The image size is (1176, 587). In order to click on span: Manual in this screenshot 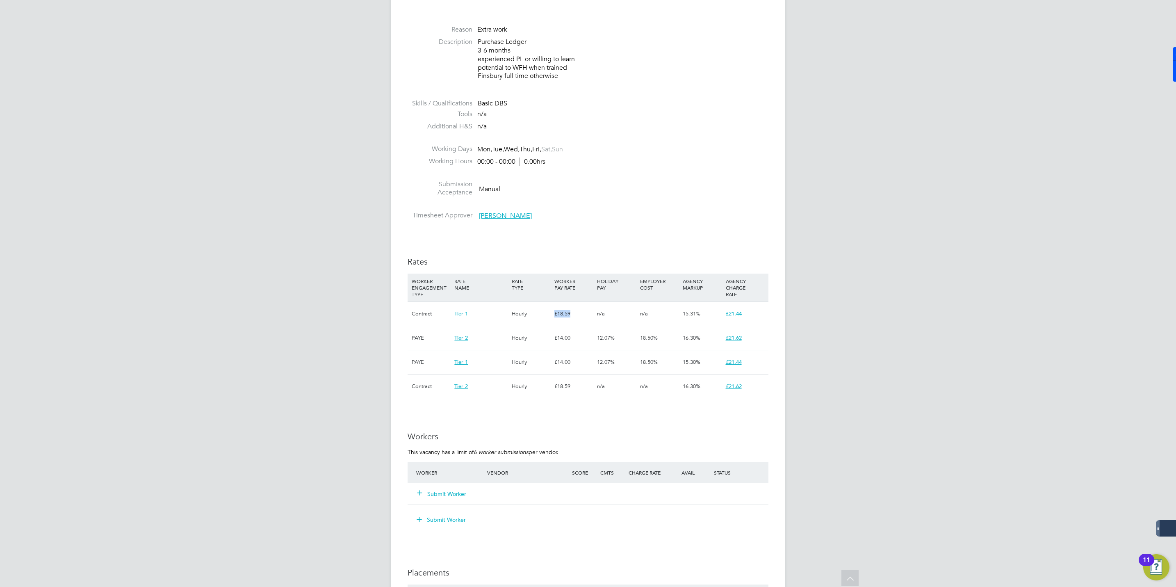, I will do `click(490, 189)`.